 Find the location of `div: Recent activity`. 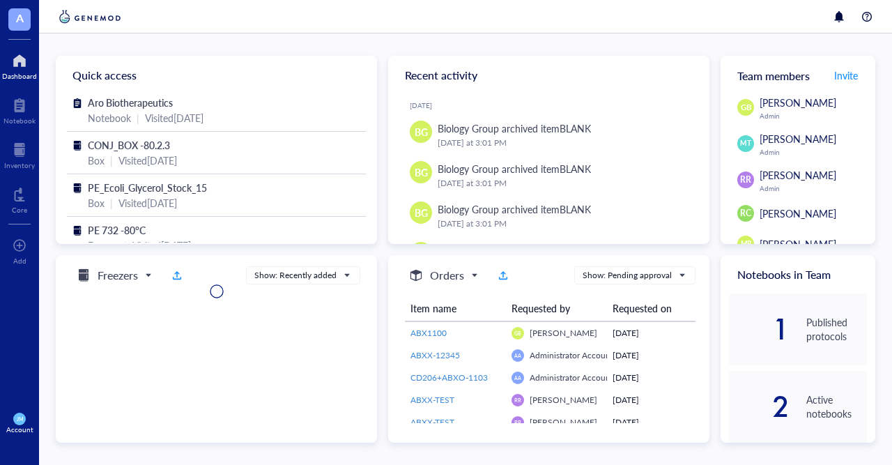

div: Recent activity is located at coordinates (548, 75).